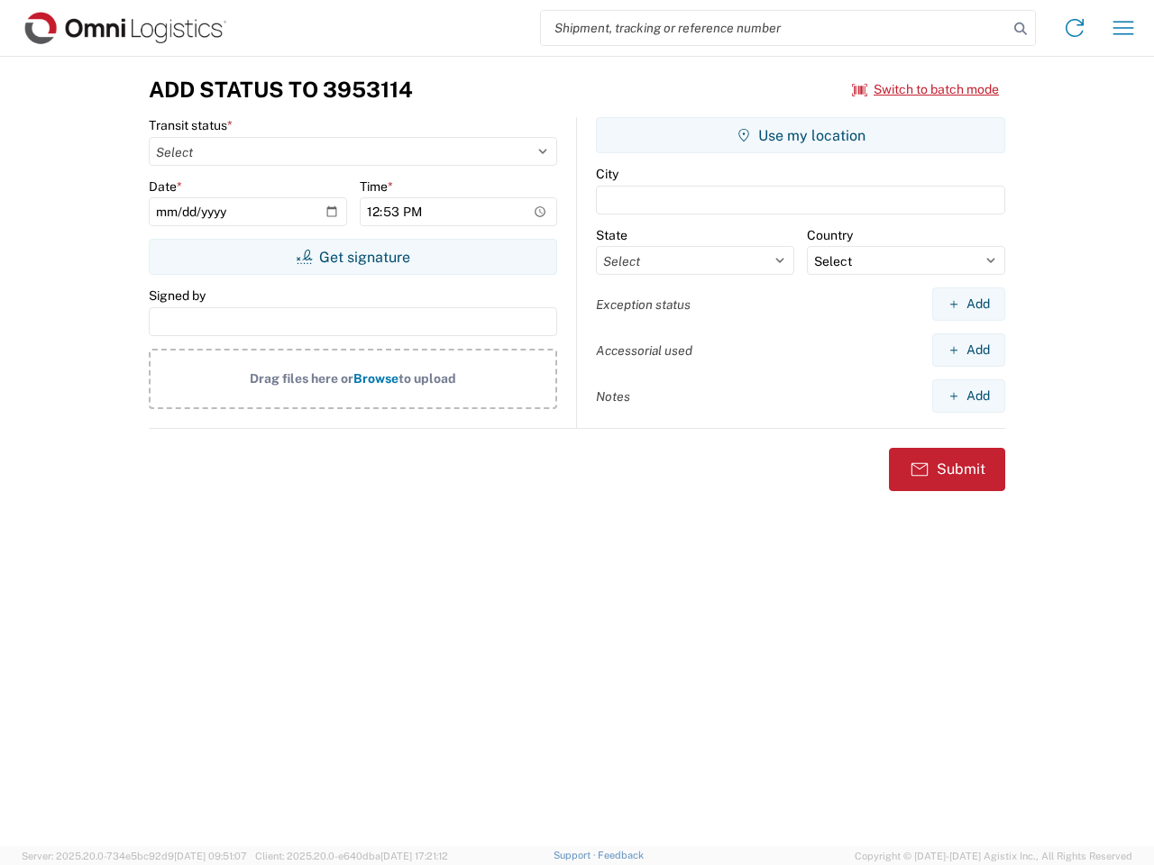 The height and width of the screenshot is (865, 1154). What do you see at coordinates (620, 855) in the screenshot?
I see `a: Feedback` at bounding box center [620, 855].